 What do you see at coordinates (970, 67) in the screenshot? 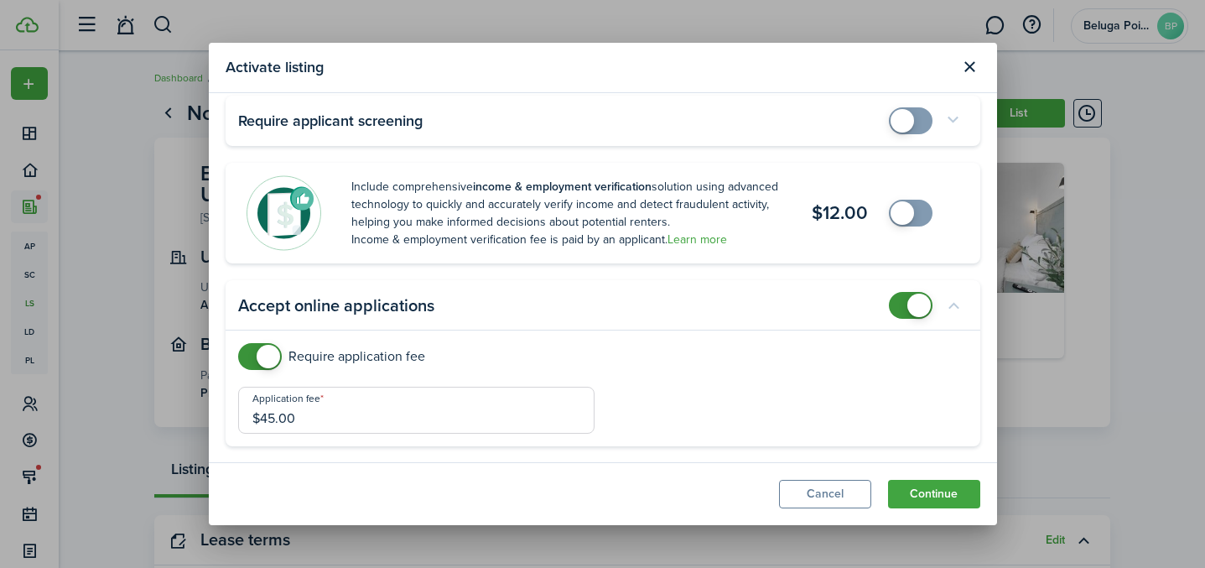
I see `button: Close modal` at bounding box center [970, 67].